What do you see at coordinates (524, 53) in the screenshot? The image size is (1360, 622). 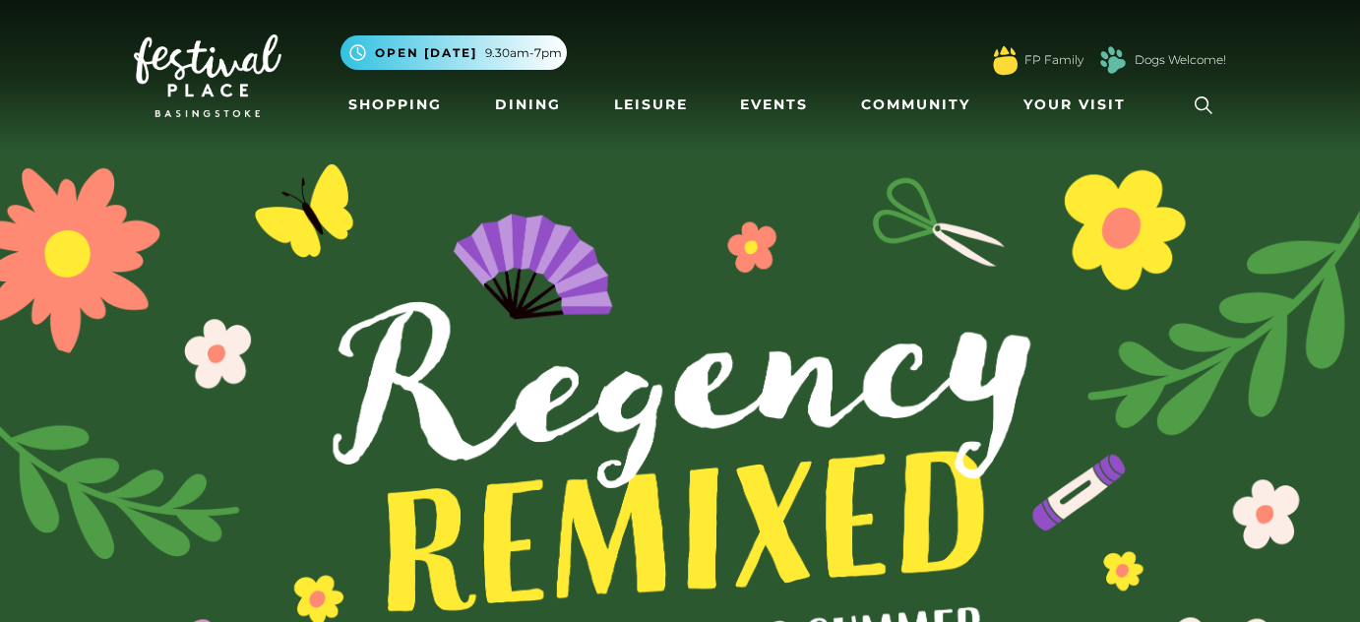 I see `span: 9.30am-7pm` at bounding box center [524, 53].